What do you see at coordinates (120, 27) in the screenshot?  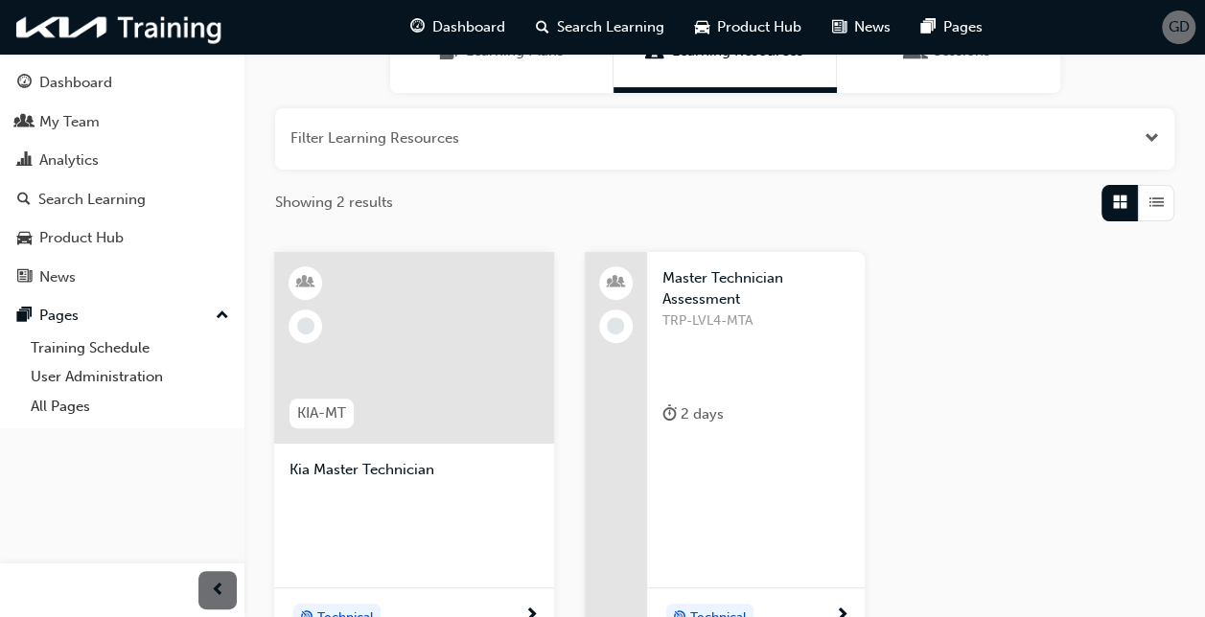 I see `img: kia-training` at bounding box center [120, 27].